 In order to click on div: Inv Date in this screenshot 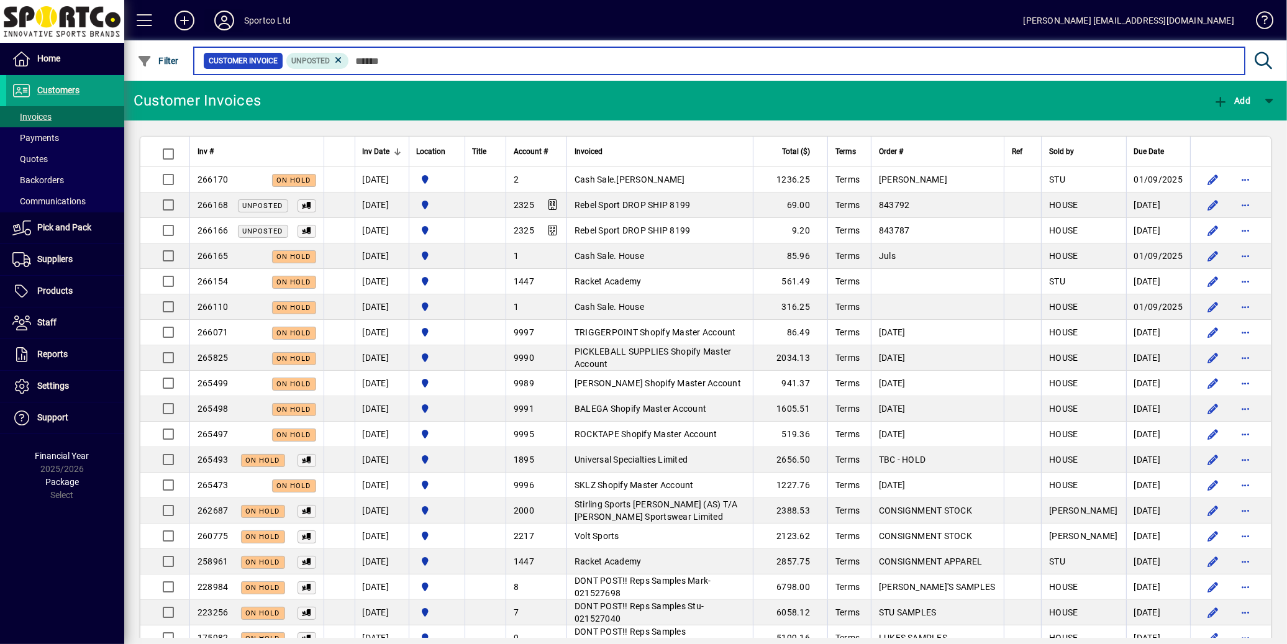, I will do `click(382, 152)`.